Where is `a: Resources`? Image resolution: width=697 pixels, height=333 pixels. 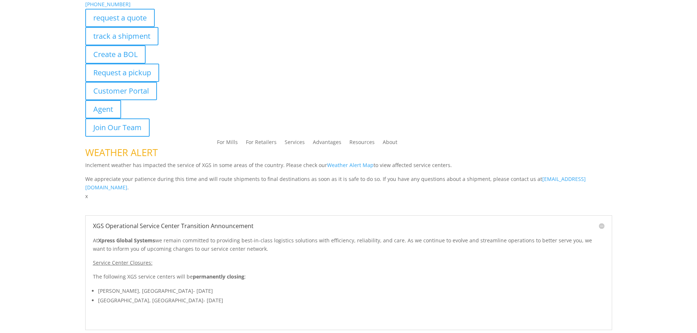 a: Resources is located at coordinates (362, 144).